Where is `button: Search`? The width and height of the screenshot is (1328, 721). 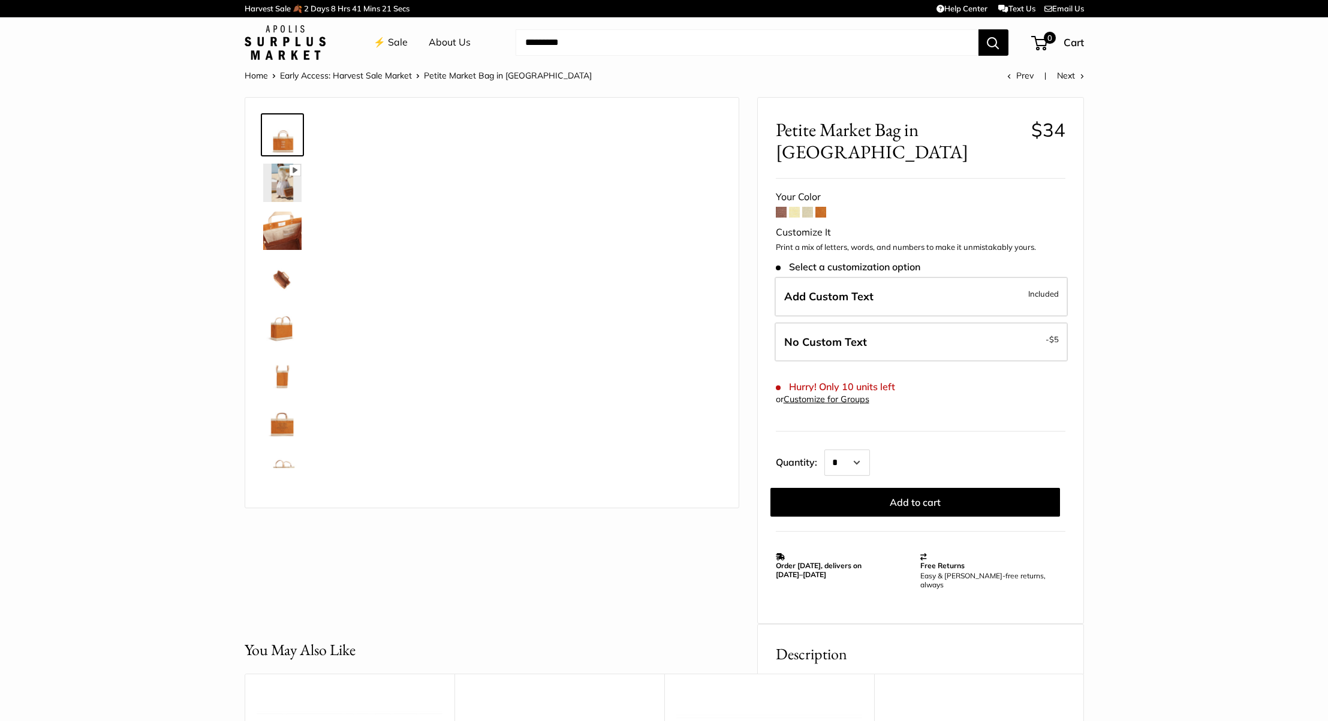
button: Search is located at coordinates (994, 43).